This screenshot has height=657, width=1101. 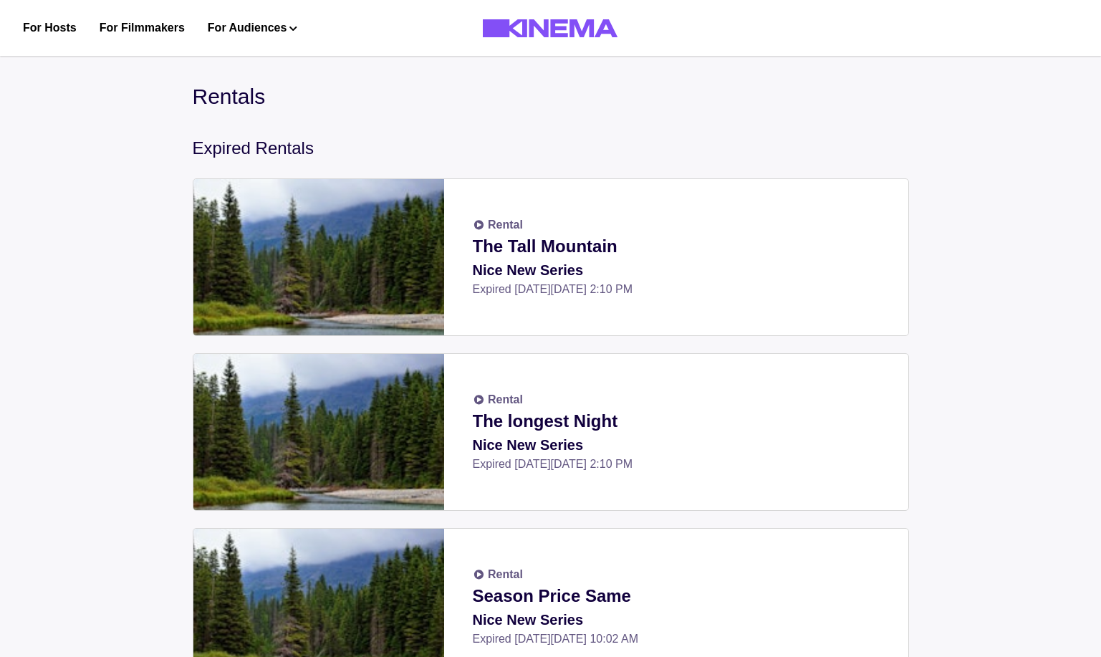 I want to click on div: Rentals, so click(x=551, y=96).